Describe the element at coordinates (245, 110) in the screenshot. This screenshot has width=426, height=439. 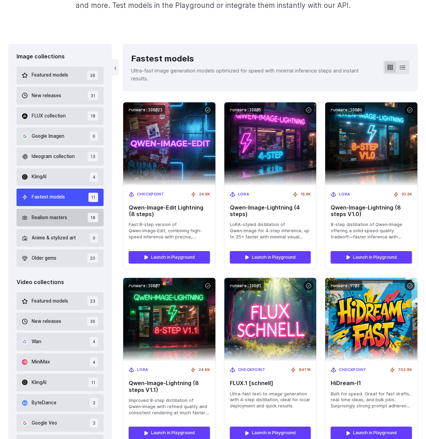
I see `code: runware:108@5` at that location.